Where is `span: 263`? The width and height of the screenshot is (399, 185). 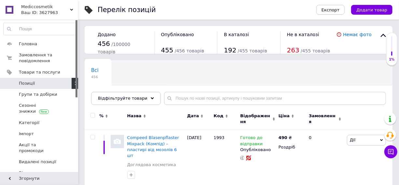 span: 263 is located at coordinates (293, 50).